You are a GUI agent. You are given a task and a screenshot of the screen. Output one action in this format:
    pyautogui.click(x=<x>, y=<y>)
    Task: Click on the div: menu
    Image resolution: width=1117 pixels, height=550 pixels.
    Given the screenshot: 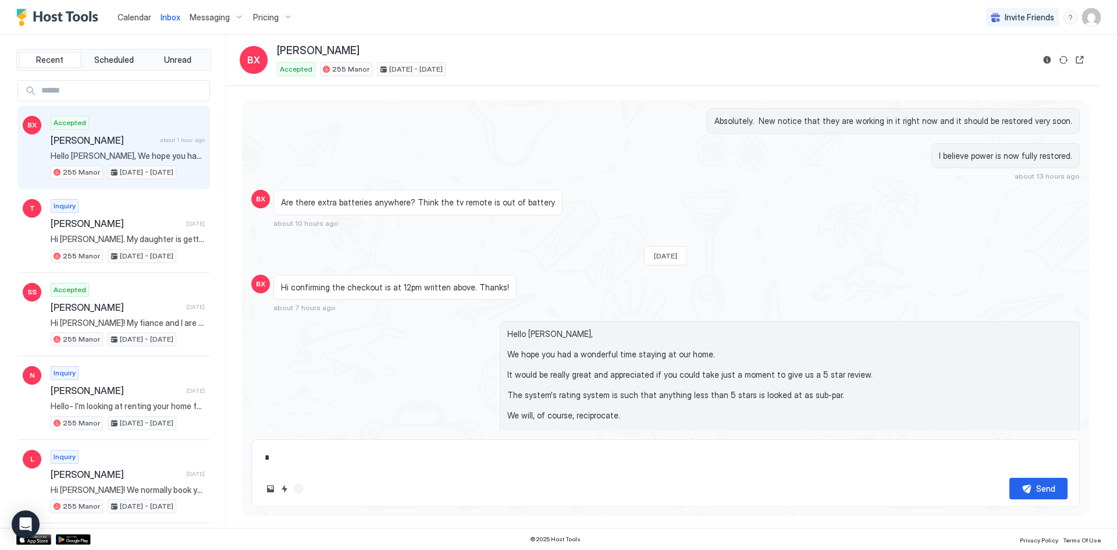 What is the action you would take?
    pyautogui.click(x=1070, y=17)
    